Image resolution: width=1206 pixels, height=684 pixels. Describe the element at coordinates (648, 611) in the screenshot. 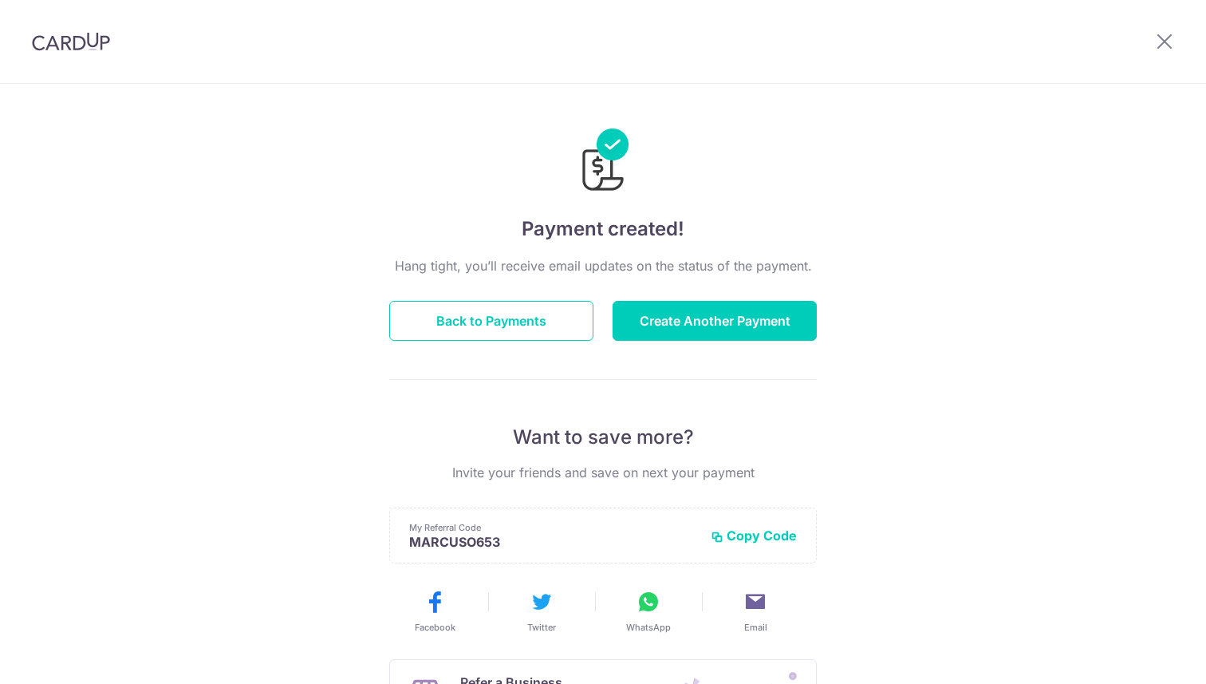

I see `button: WhatsApp` at that location.